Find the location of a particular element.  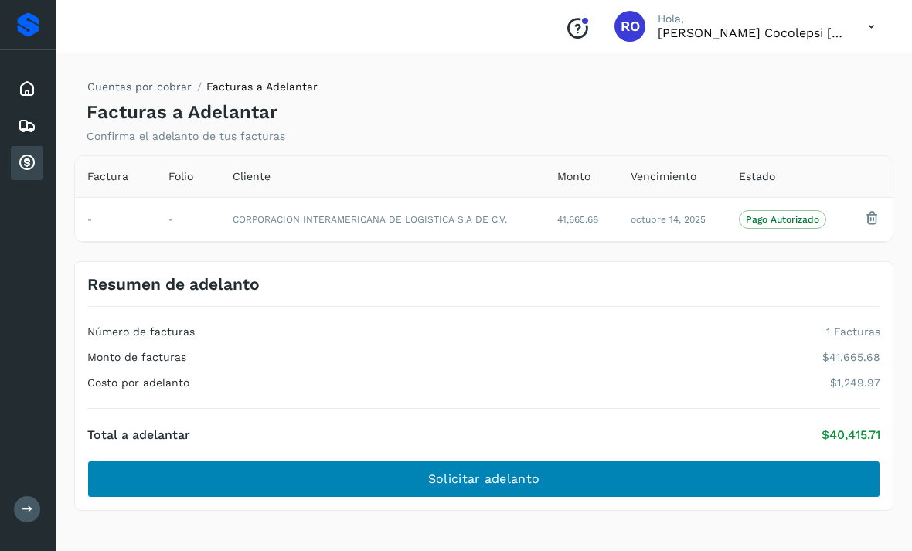

span: Monto is located at coordinates (573, 176).